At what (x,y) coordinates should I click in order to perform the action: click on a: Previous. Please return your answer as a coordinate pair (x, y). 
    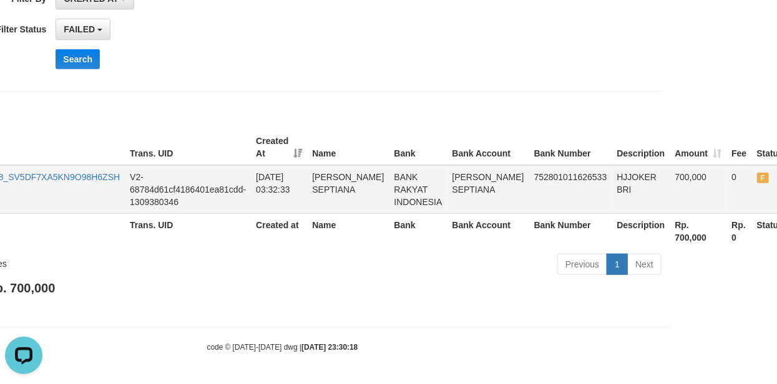
    Looking at the image, I should click on (582, 265).